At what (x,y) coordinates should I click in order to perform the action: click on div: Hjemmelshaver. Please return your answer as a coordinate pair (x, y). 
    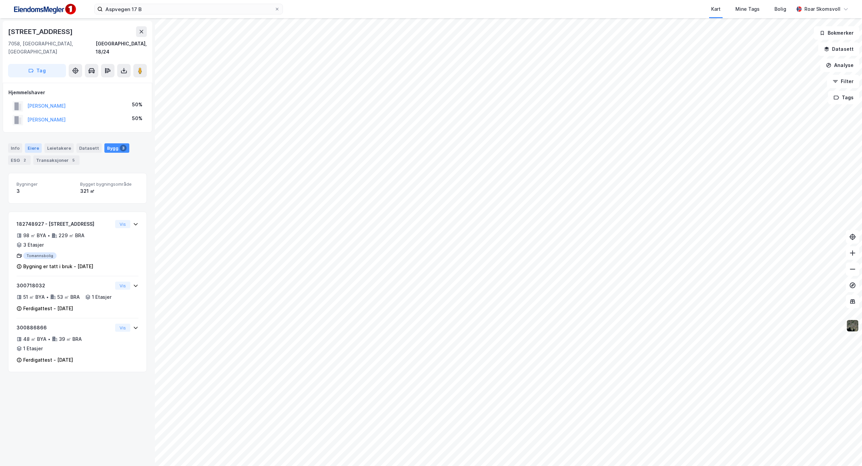
    Looking at the image, I should click on (77, 93).